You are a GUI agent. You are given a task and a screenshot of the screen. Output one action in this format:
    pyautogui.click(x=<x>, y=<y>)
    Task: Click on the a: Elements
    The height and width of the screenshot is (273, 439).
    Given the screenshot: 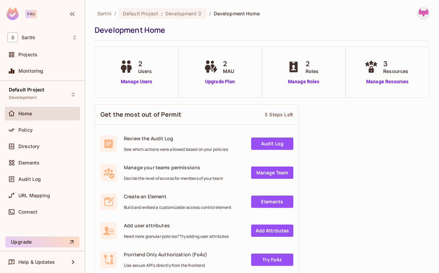 What is the action you would take?
    pyautogui.click(x=273, y=201)
    